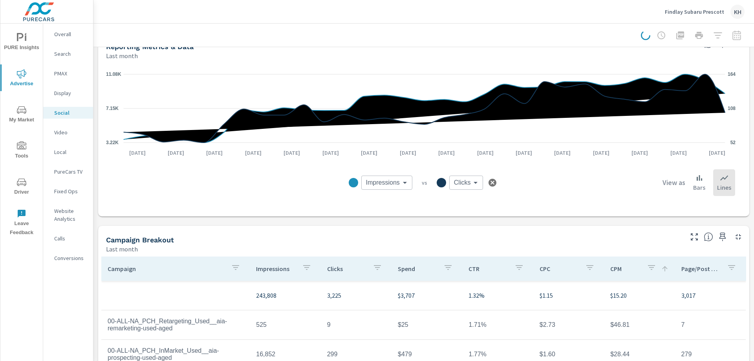  What do you see at coordinates (285, 295) in the screenshot?
I see `p: 243,808` at bounding box center [285, 295].